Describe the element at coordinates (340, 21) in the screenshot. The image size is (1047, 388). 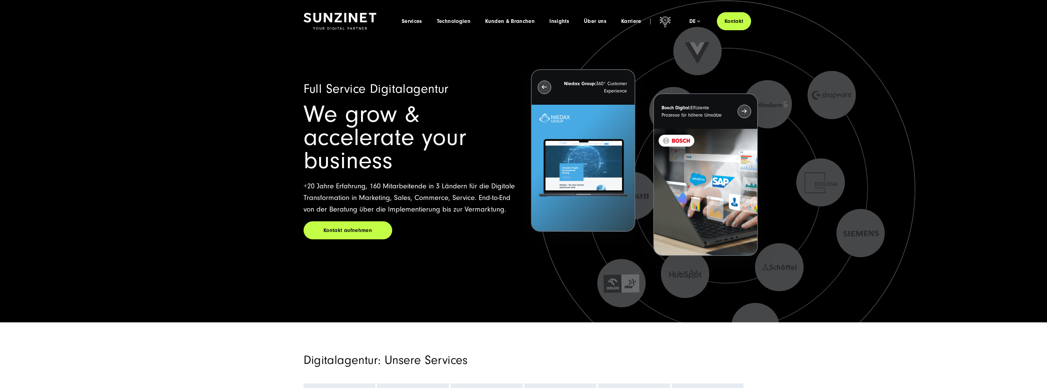
I see `img: SUNZINET Full Service Digital Agentur` at that location.